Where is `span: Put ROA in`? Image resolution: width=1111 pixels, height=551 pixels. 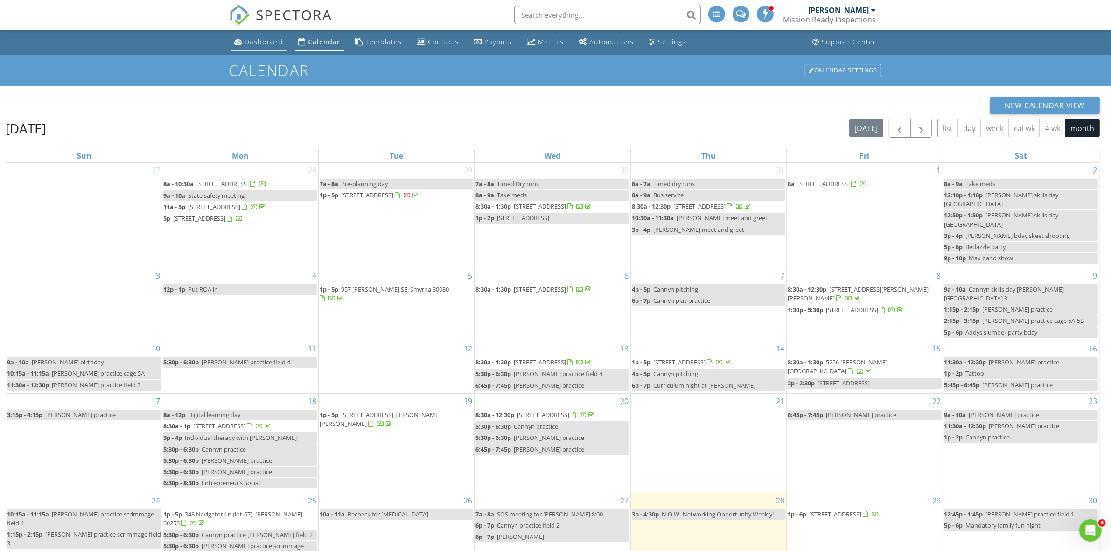 span: Put ROA in is located at coordinates (203, 289).